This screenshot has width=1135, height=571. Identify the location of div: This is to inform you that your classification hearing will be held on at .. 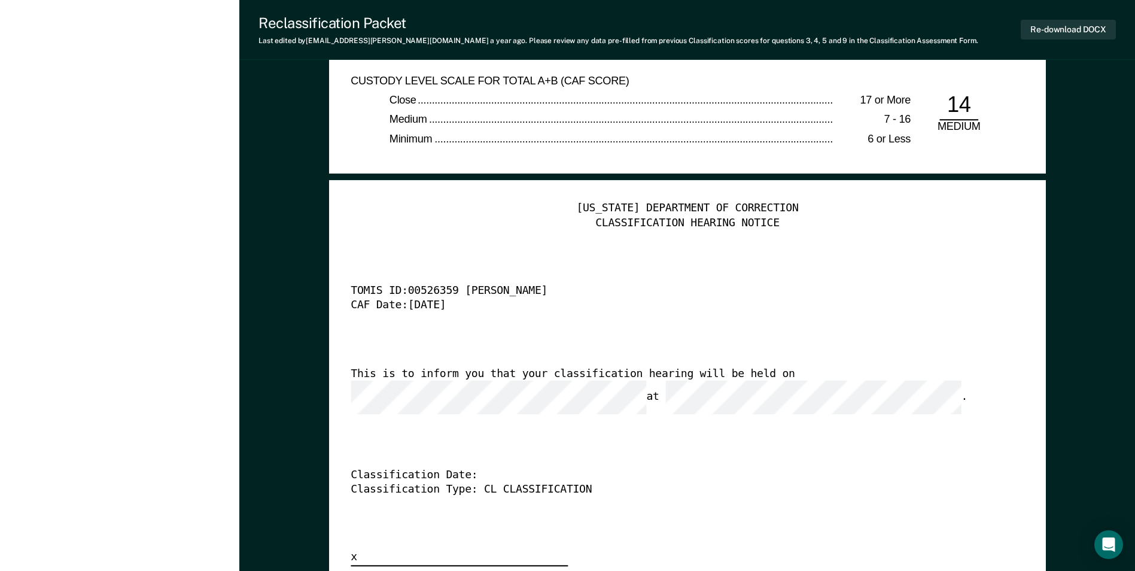
(670, 390).